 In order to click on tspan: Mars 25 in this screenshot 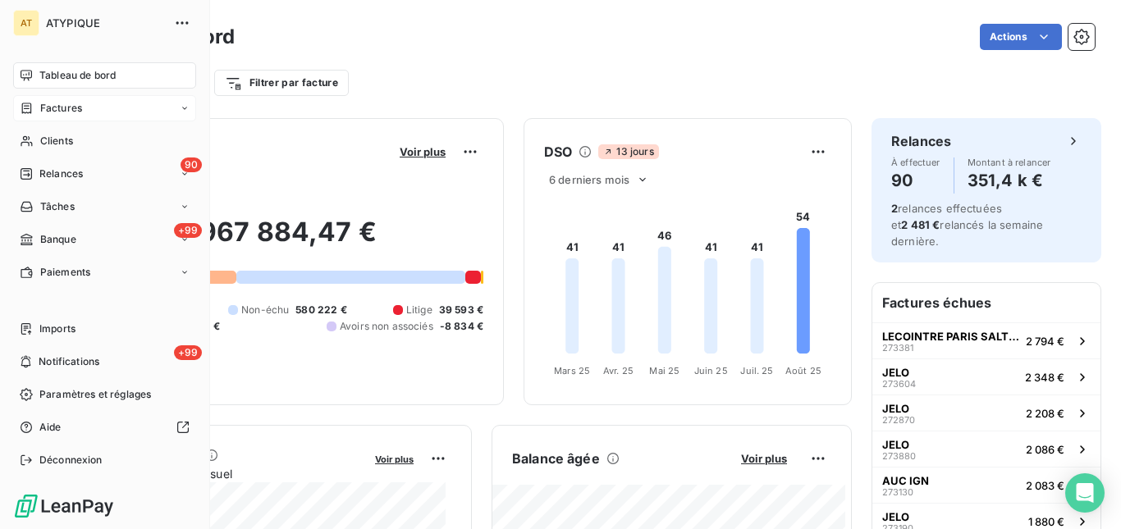, I will do `click(572, 371)`.